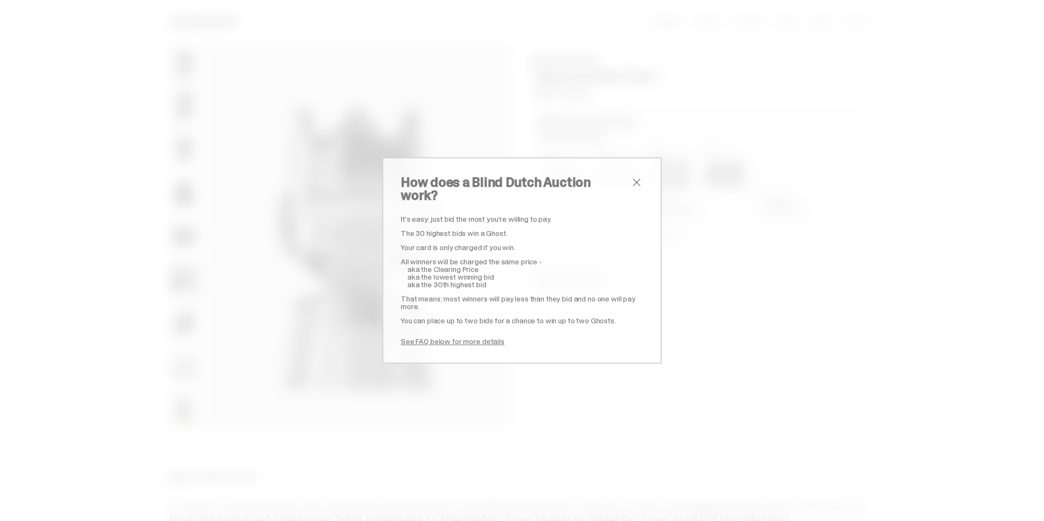 This screenshot has width=1044, height=521. What do you see at coordinates (636, 182) in the screenshot?
I see `button: close` at bounding box center [636, 182].